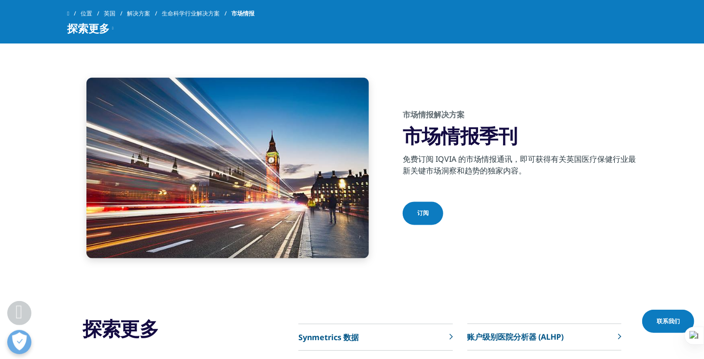 The width and height of the screenshot is (704, 359). What do you see at coordinates (423, 213) in the screenshot?
I see `font: 订阅` at bounding box center [423, 213].